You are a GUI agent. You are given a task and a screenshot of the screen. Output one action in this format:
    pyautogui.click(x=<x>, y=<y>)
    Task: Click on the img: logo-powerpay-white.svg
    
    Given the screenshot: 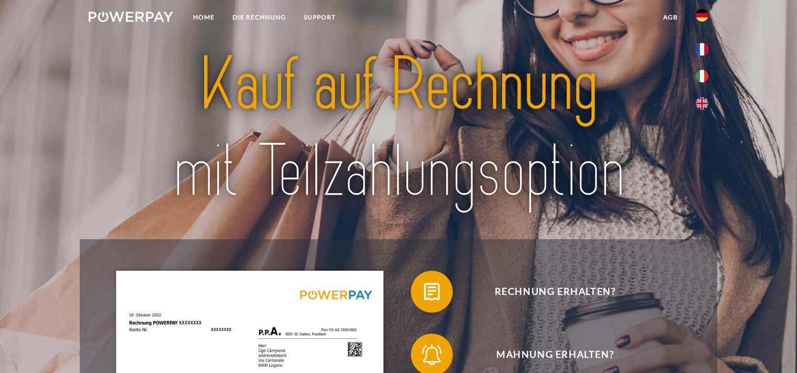 What is the action you would take?
    pyautogui.click(x=131, y=17)
    